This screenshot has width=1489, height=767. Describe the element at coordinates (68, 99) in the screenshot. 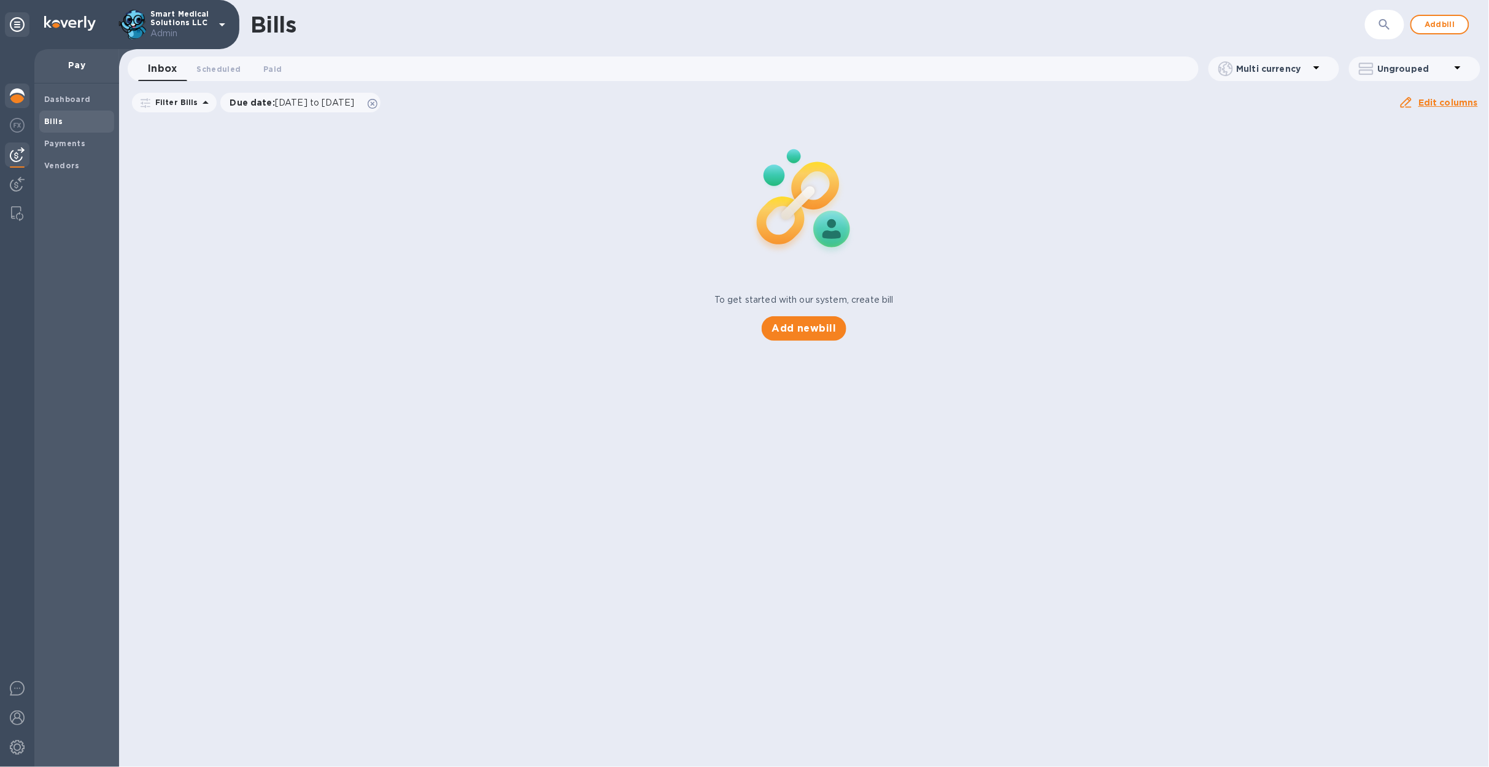

I see `b: Dashboard` at that location.